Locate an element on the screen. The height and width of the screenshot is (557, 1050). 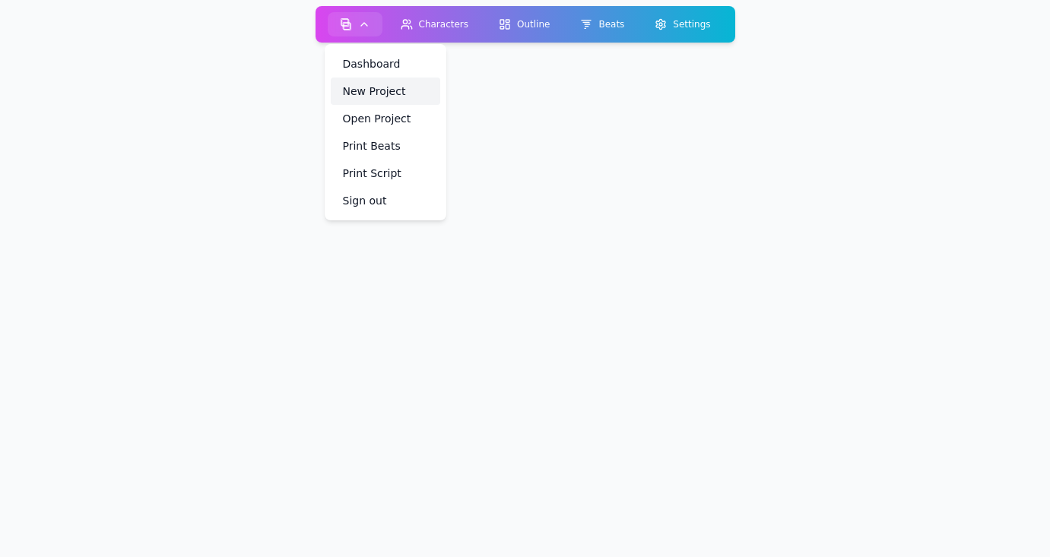
a: Characters is located at coordinates (434, 24).